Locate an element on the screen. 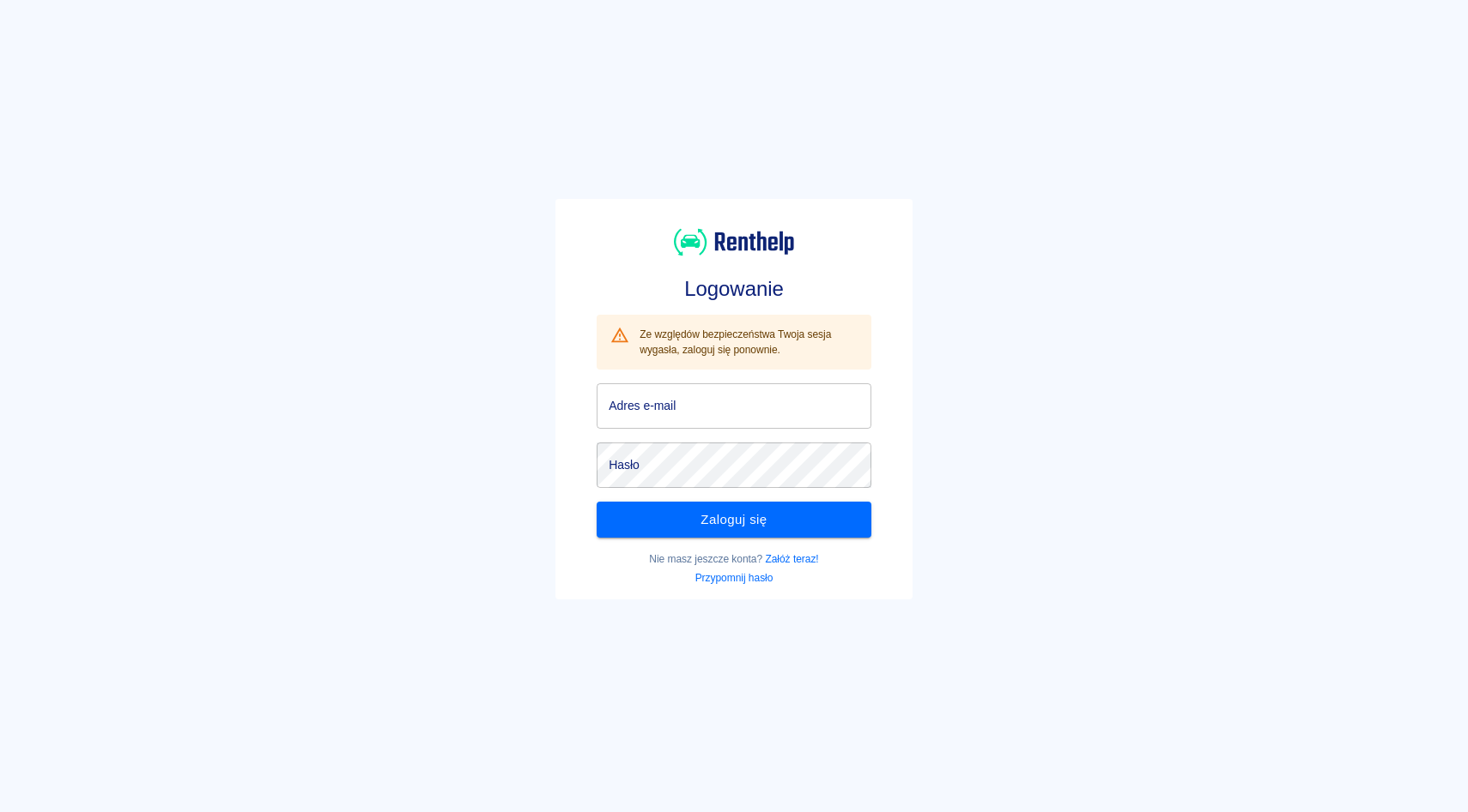 This screenshot has height=812, width=1468. h3: Logowanie is located at coordinates (734, 289).